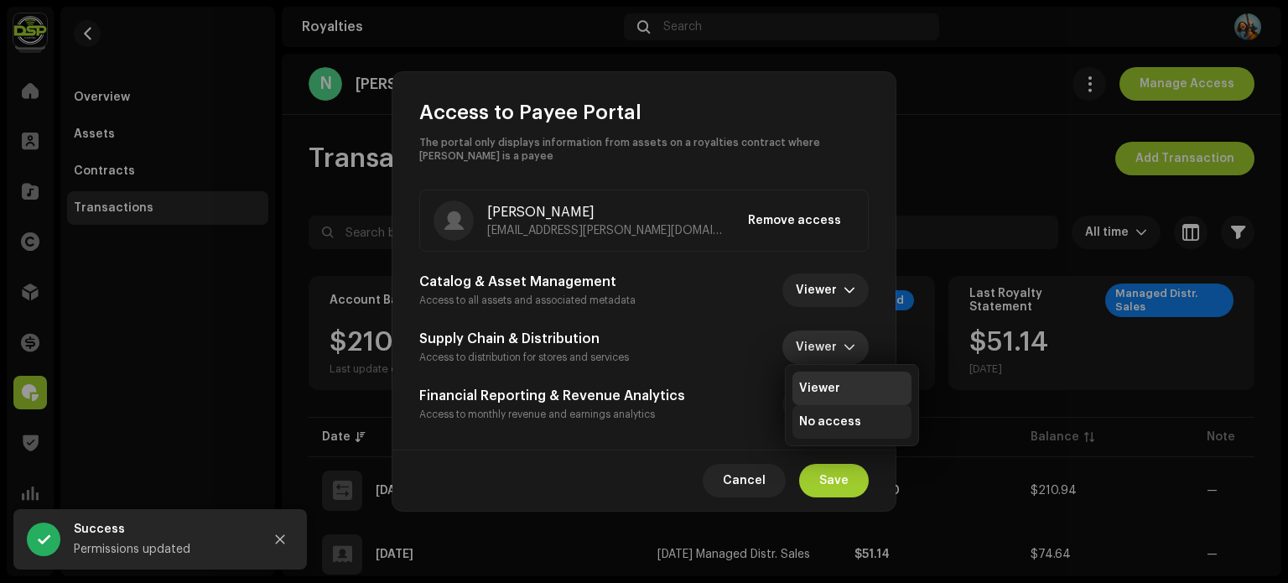  What do you see at coordinates (833, 480) in the screenshot?
I see `button: Save` at bounding box center [833, 480].